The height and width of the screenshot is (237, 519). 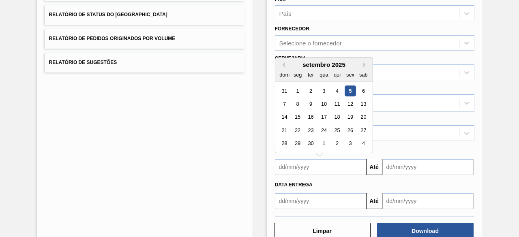 I want to click on div: qui, so click(x=337, y=75).